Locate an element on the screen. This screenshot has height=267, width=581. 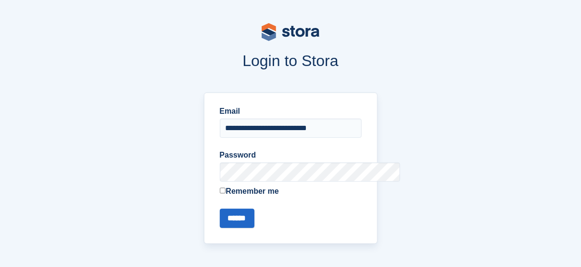
label: Password is located at coordinates (291, 155).